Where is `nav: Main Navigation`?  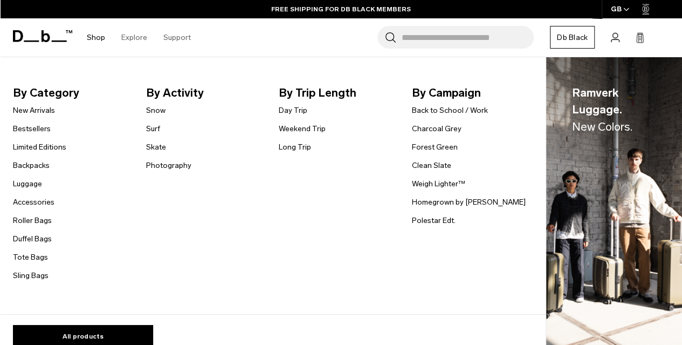 nav: Main Navigation is located at coordinates (139, 37).